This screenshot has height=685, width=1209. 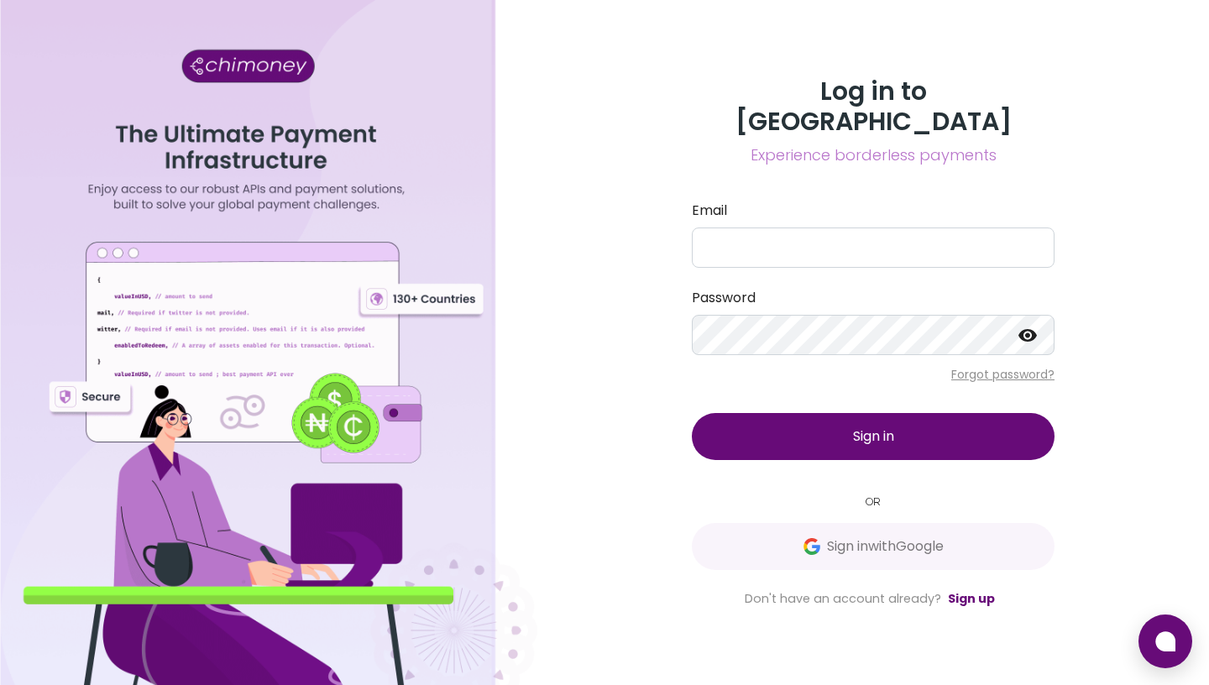 What do you see at coordinates (1165, 642) in the screenshot?
I see `button: Open chat window` at bounding box center [1165, 642].